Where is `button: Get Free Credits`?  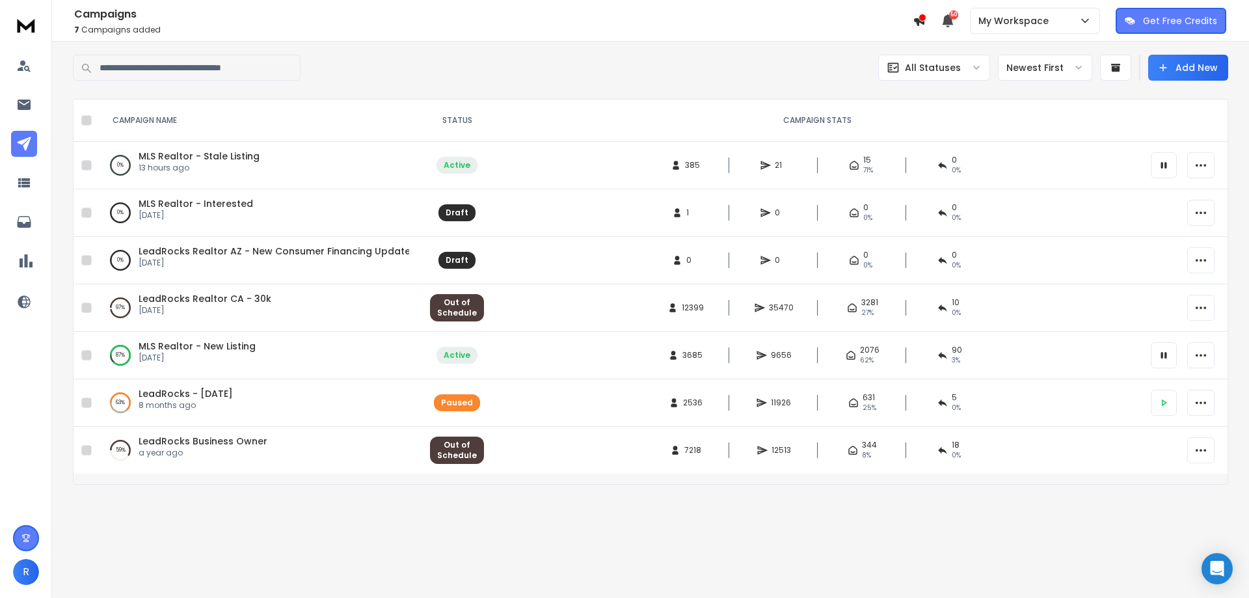 button: Get Free Credits is located at coordinates (1171, 21).